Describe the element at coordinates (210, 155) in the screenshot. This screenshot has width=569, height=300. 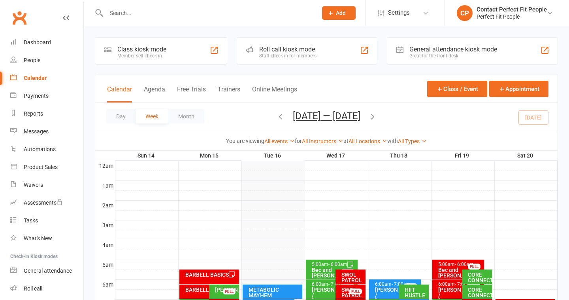
I see `th: Mon 15` at that location.